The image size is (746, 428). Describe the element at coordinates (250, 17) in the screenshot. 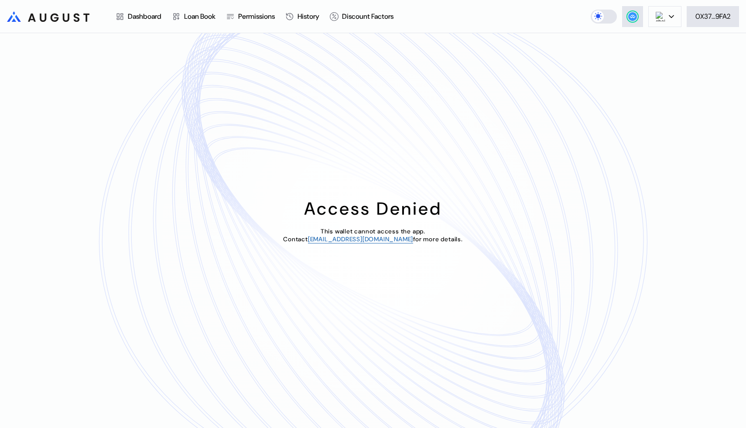

I see `a: Permissions` at that location.